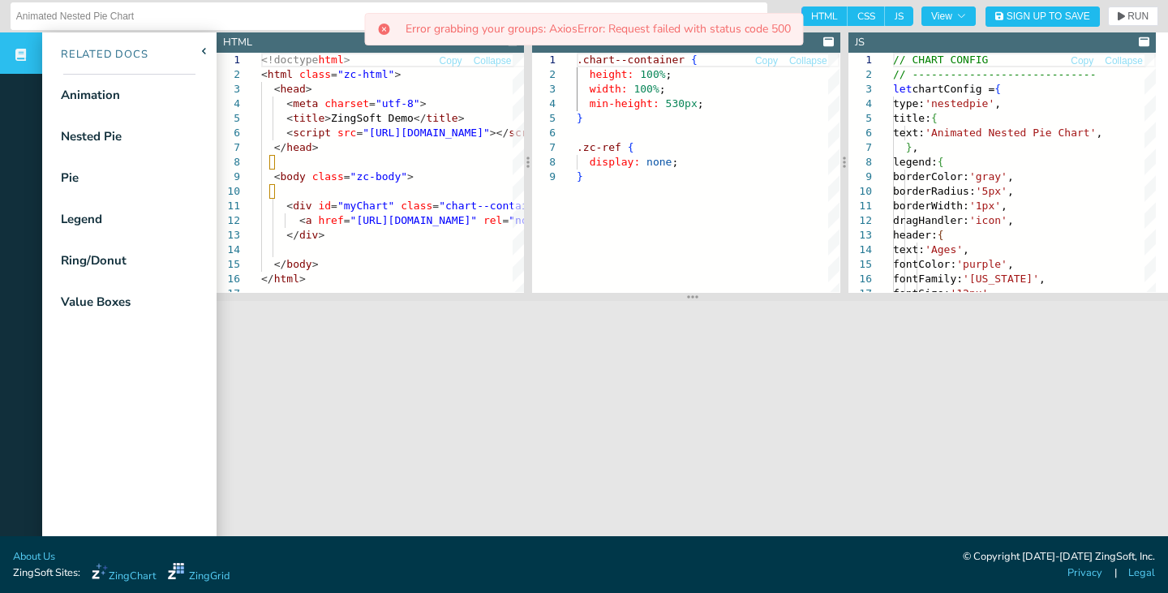 This screenshot has width=1168, height=593. What do you see at coordinates (315, 74) in the screenshot?
I see `span: class` at bounding box center [315, 74].